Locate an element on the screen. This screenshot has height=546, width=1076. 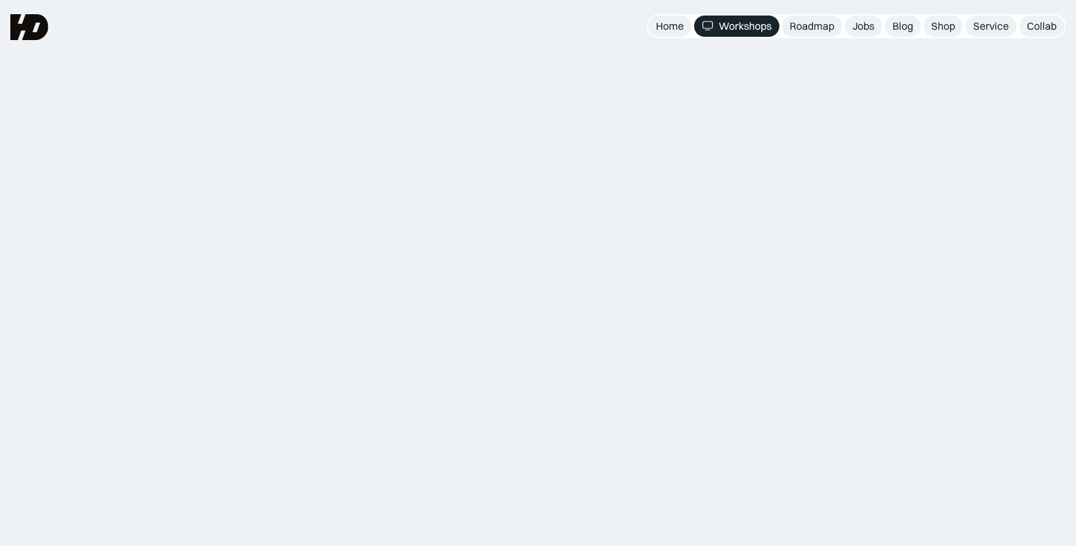
a: Collab is located at coordinates (1041, 26).